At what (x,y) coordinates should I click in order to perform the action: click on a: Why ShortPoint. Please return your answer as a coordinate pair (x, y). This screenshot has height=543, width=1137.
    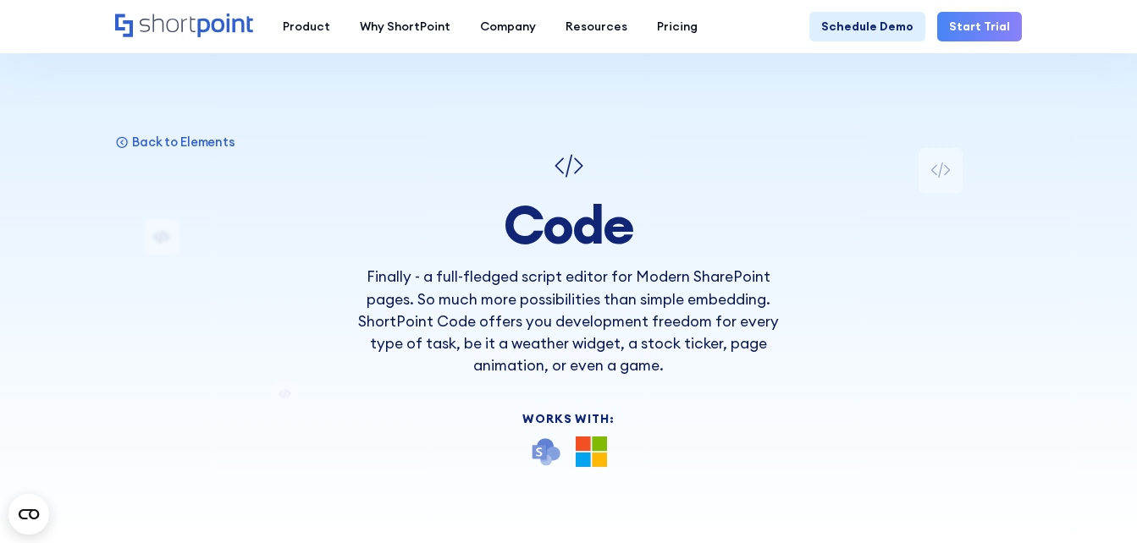
    Looking at the image, I should click on (405, 26).